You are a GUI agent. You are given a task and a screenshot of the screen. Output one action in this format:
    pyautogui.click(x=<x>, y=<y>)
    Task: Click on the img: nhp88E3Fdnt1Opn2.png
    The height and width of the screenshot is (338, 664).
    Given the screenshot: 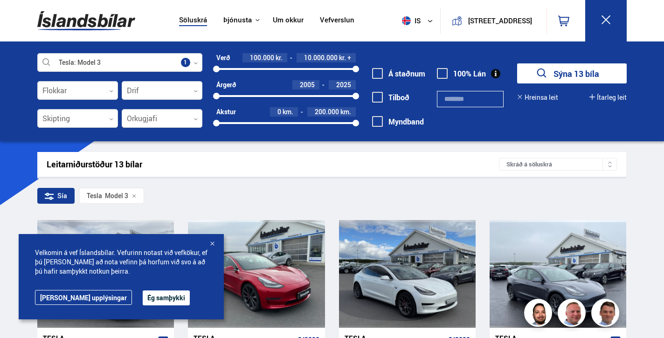 What is the action you would take?
    pyautogui.click(x=539, y=314)
    